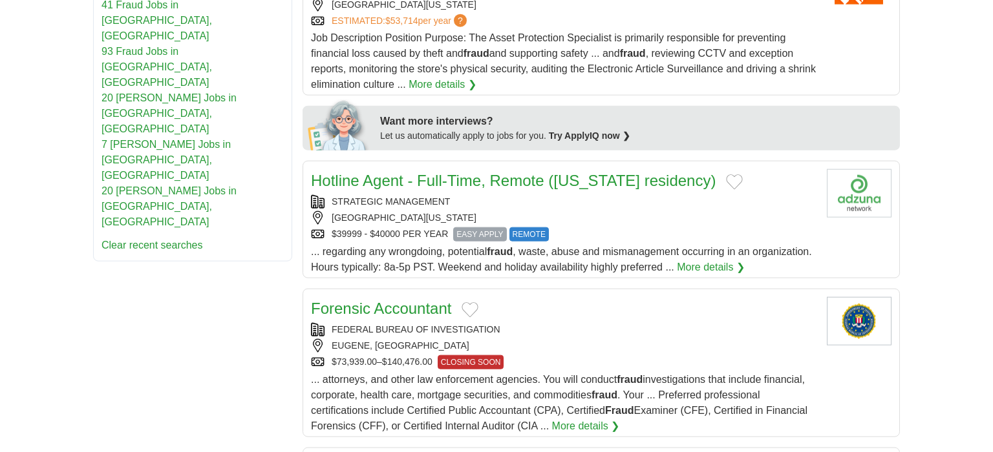 Image resolution: width=993 pixels, height=452 pixels. Describe the element at coordinates (416, 330) in the screenshot. I see `a: FEDERAL BUREAU OF INVESTIGATION` at that location.